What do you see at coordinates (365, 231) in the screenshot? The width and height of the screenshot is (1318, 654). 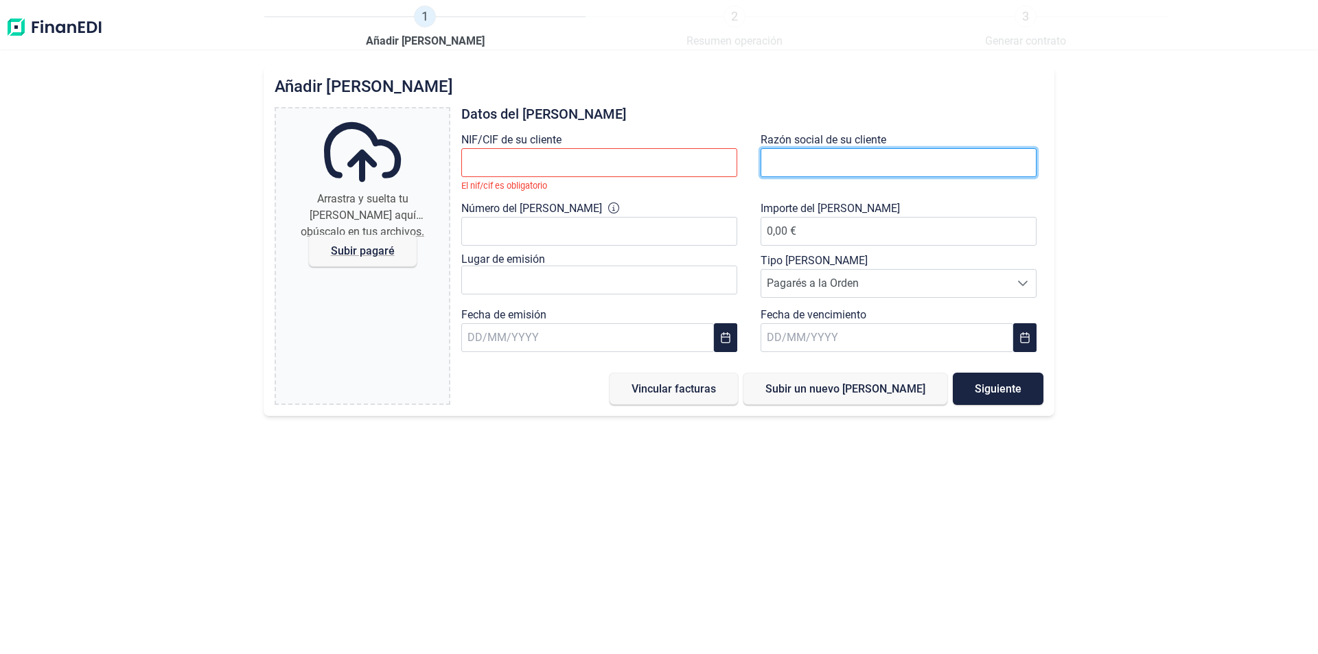 I see `span: búscalo en tus archivos.` at bounding box center [365, 231].